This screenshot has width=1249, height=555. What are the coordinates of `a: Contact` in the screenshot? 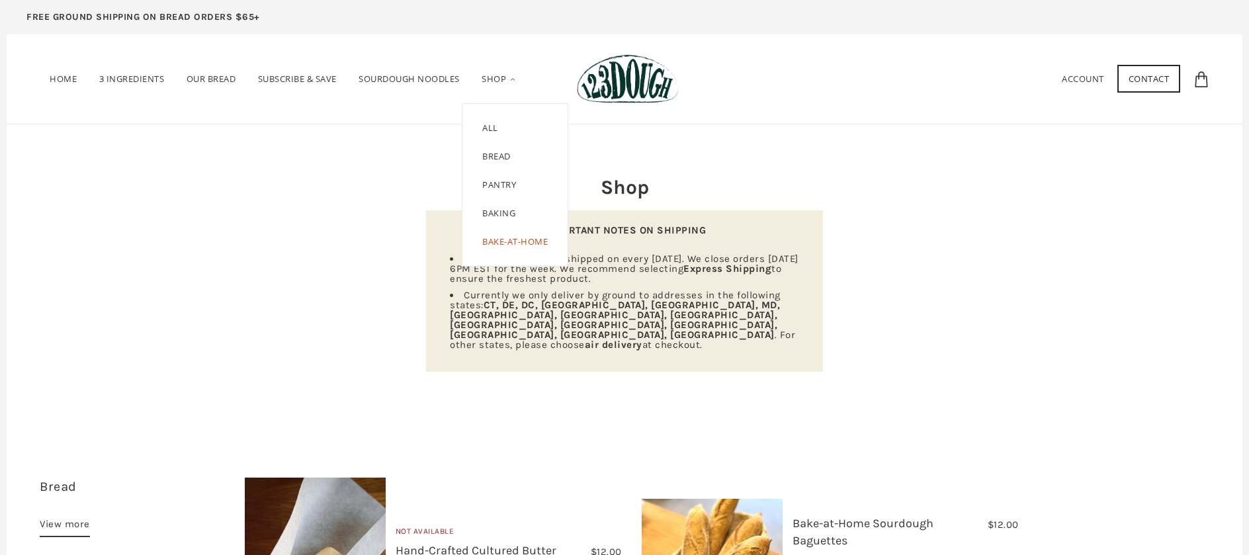 It's located at (1149, 79).